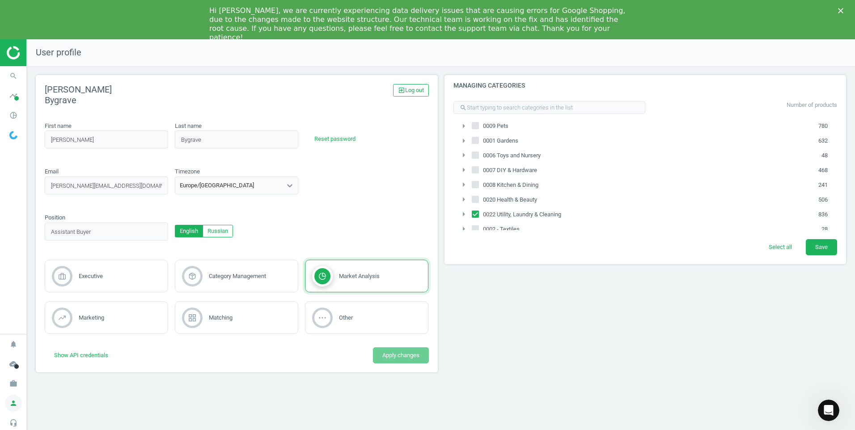  What do you see at coordinates (510, 200) in the screenshot?
I see `span: 0020 Health & Beauty` at bounding box center [510, 200].